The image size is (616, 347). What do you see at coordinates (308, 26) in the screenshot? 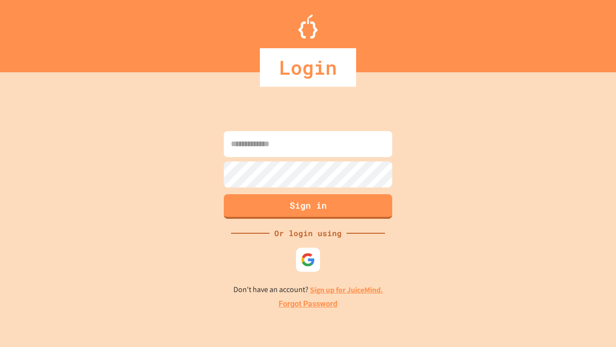
I see `img: Logo.svg` at bounding box center [308, 26].